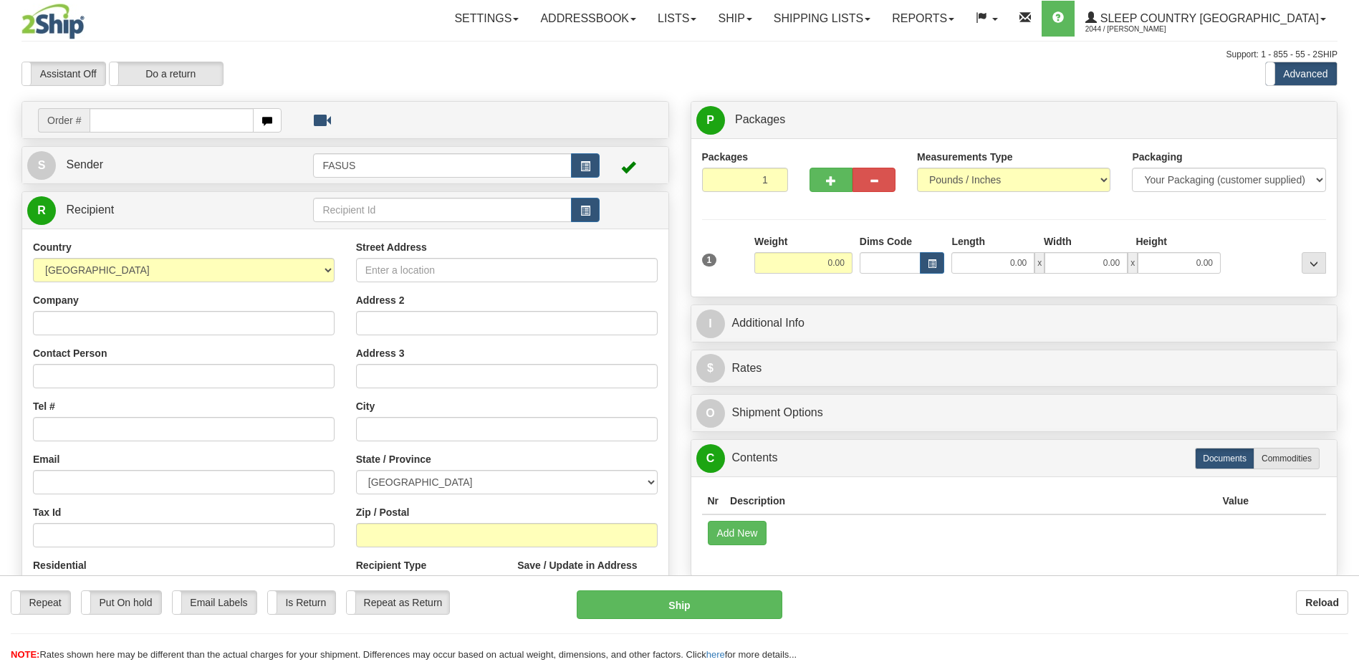 Image resolution: width=1359 pixels, height=662 pixels. What do you see at coordinates (56, 300) in the screenshot?
I see `label: Company` at bounding box center [56, 300].